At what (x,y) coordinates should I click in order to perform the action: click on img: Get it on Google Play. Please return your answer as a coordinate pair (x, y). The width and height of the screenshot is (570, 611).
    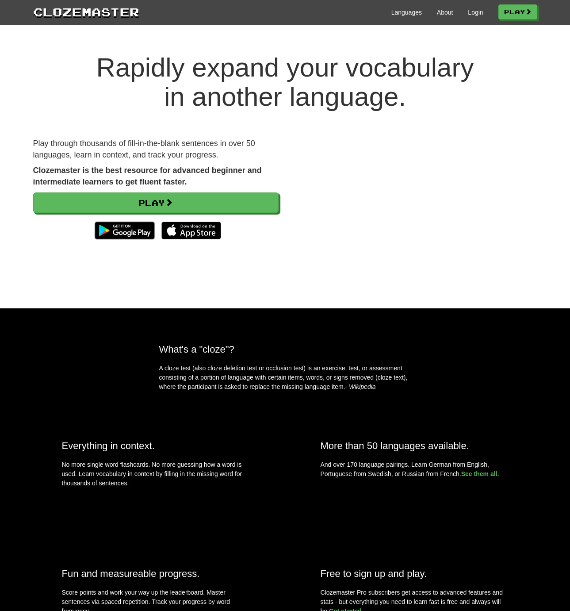
    Looking at the image, I should click on (124, 230).